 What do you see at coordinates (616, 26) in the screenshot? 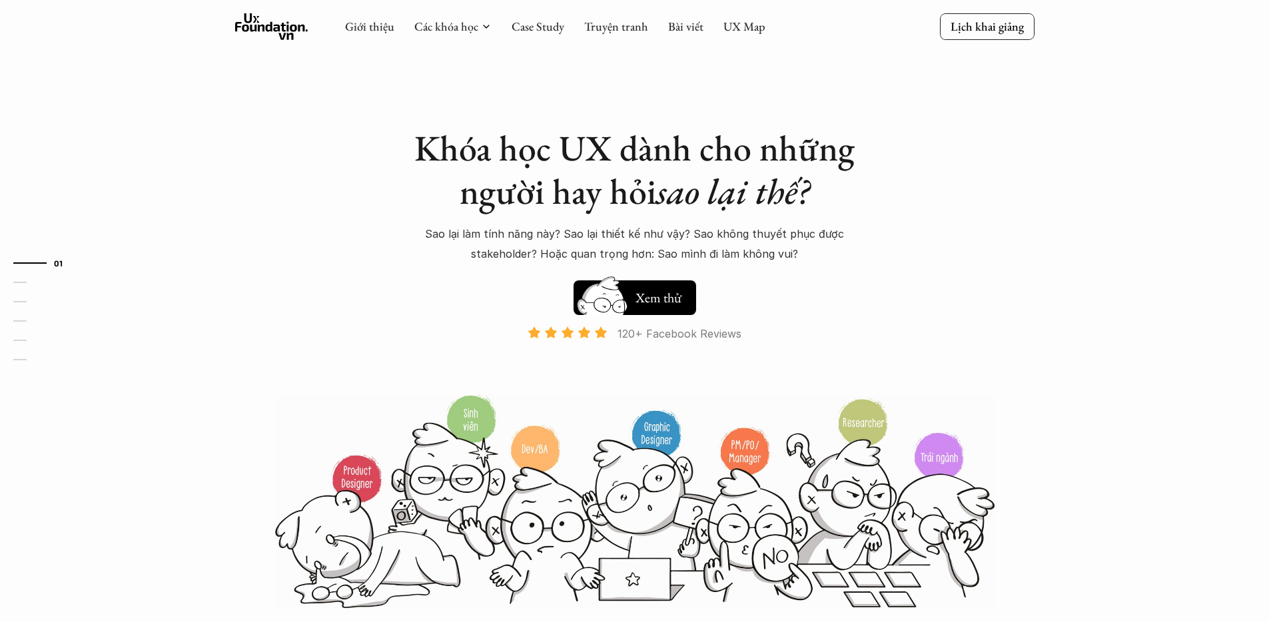
I see `a: Truyện tranh` at bounding box center [616, 26].